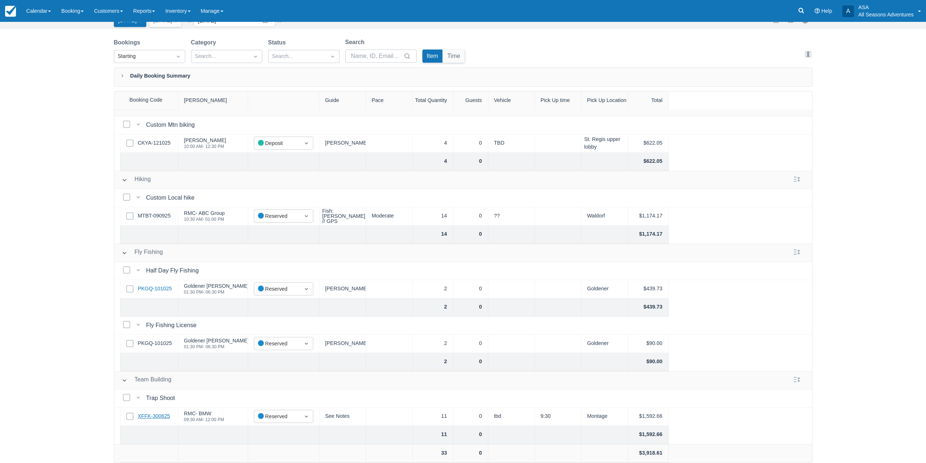 This screenshot has height=463, width=926. I want to click on div: Starting, so click(143, 56).